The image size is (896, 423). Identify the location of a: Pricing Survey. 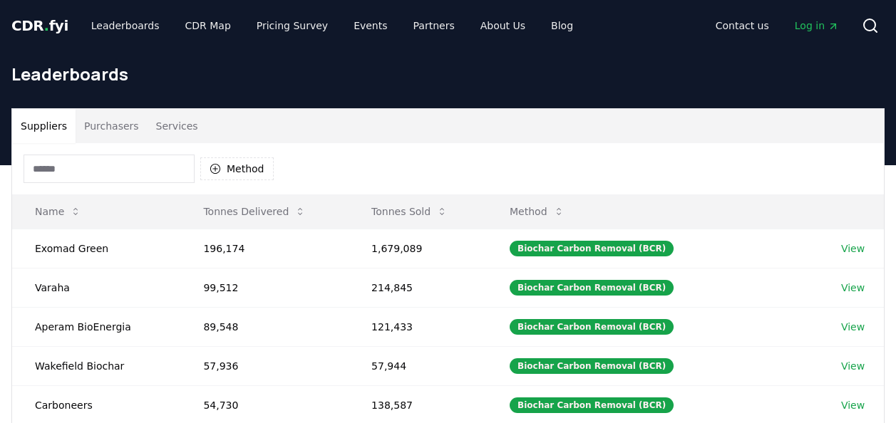
(292, 26).